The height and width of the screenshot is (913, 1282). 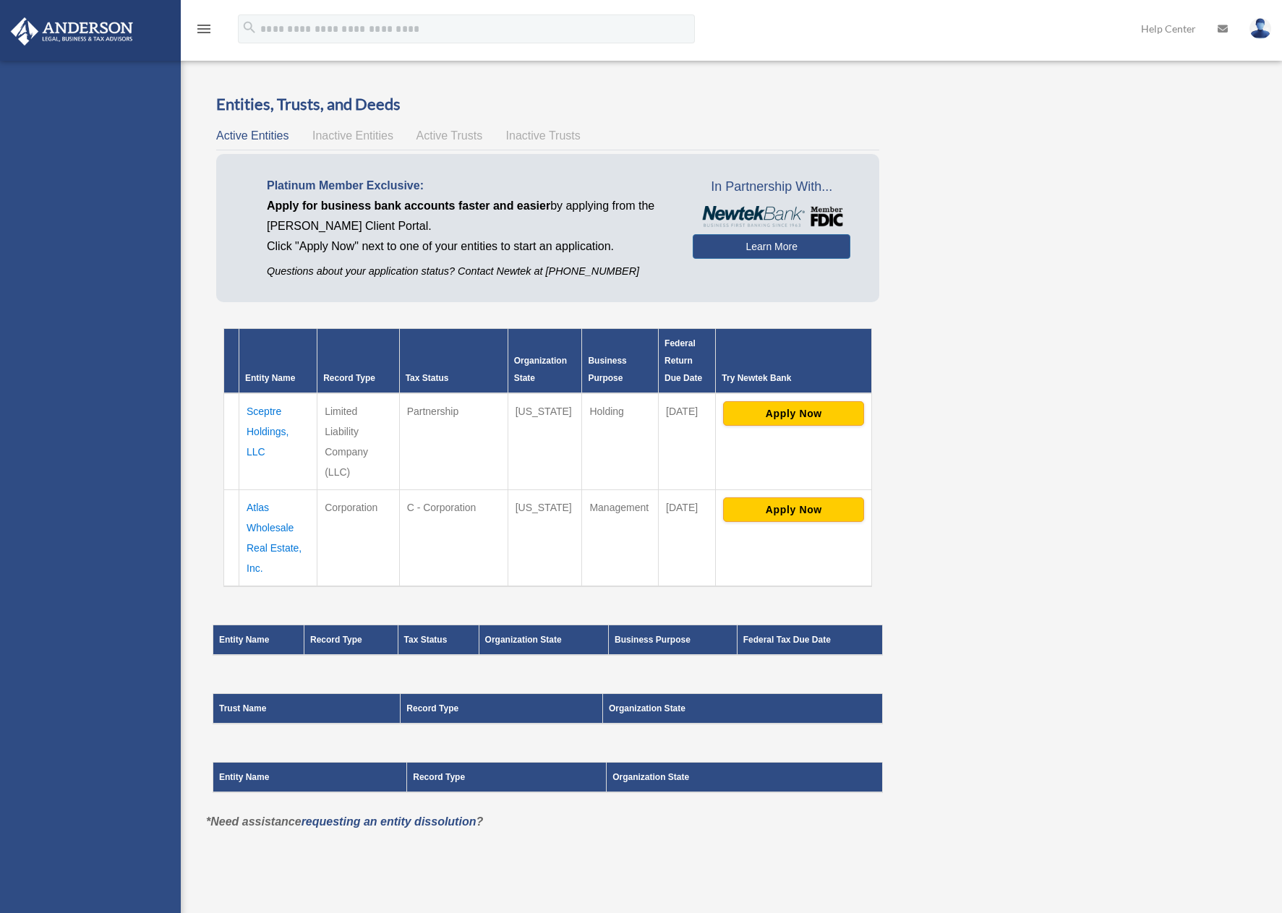 I want to click on img: Anderson Advisors Platinum Portal, so click(x=72, y=31).